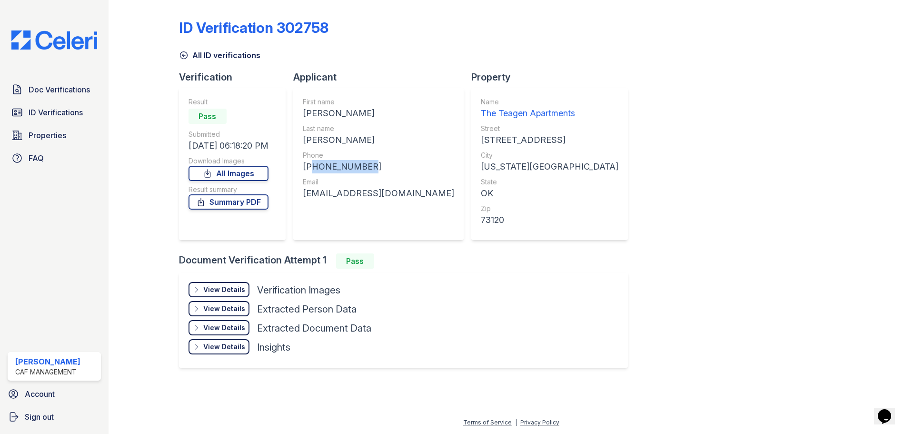 This screenshot has height=434, width=914. I want to click on div: 73120, so click(549, 220).